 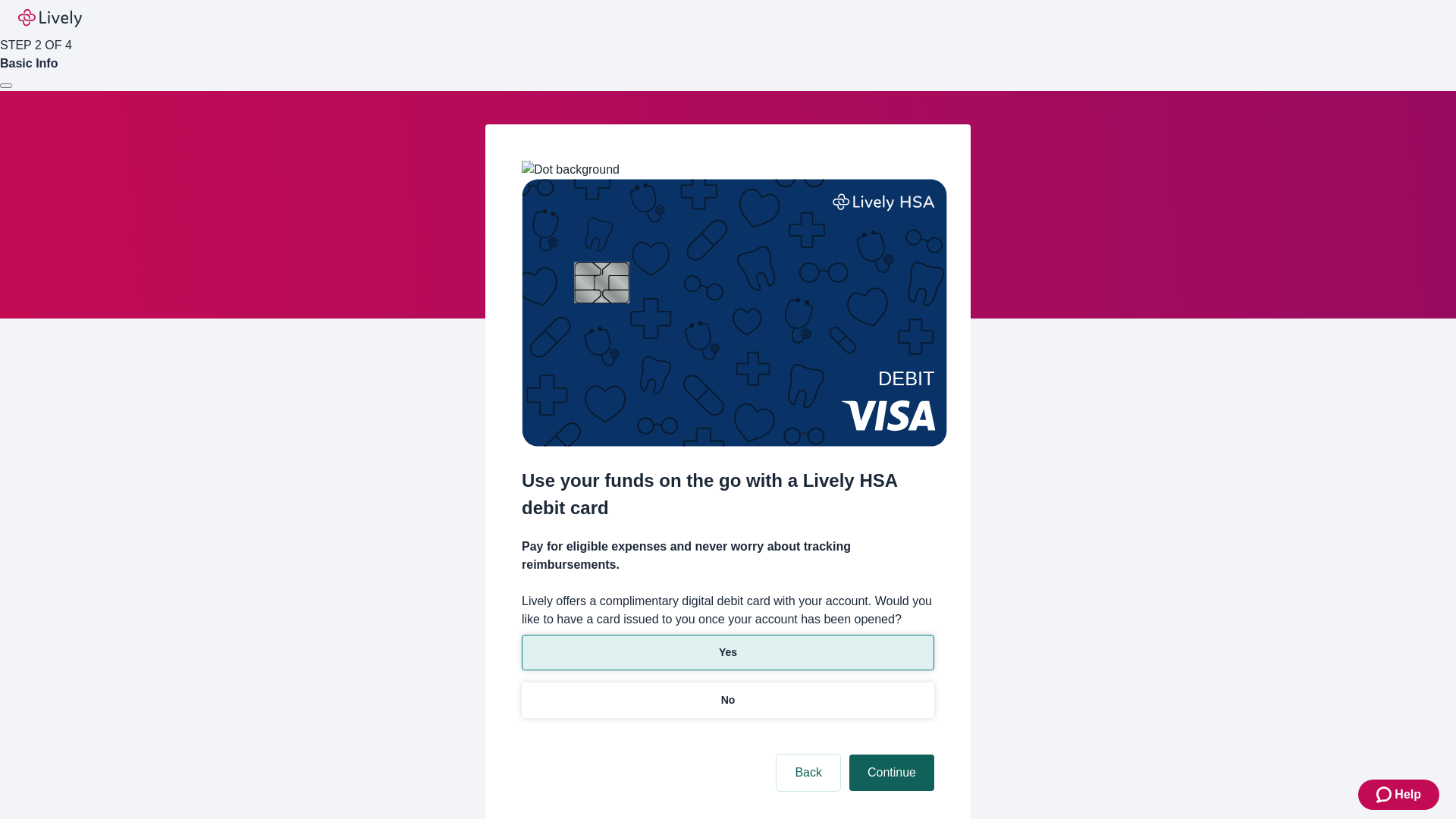 What do you see at coordinates (1385, 794) in the screenshot?
I see `svg: Zendesk support icon` at bounding box center [1385, 794].